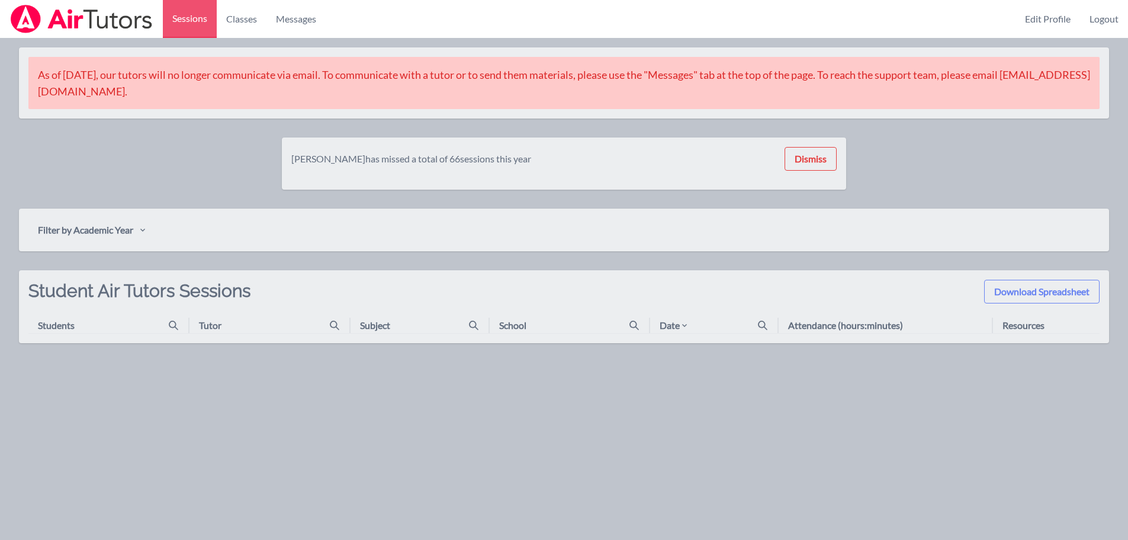 The image size is (1128, 540). Describe the element at coordinates (1023, 325) in the screenshot. I see `div: Resources` at that location.